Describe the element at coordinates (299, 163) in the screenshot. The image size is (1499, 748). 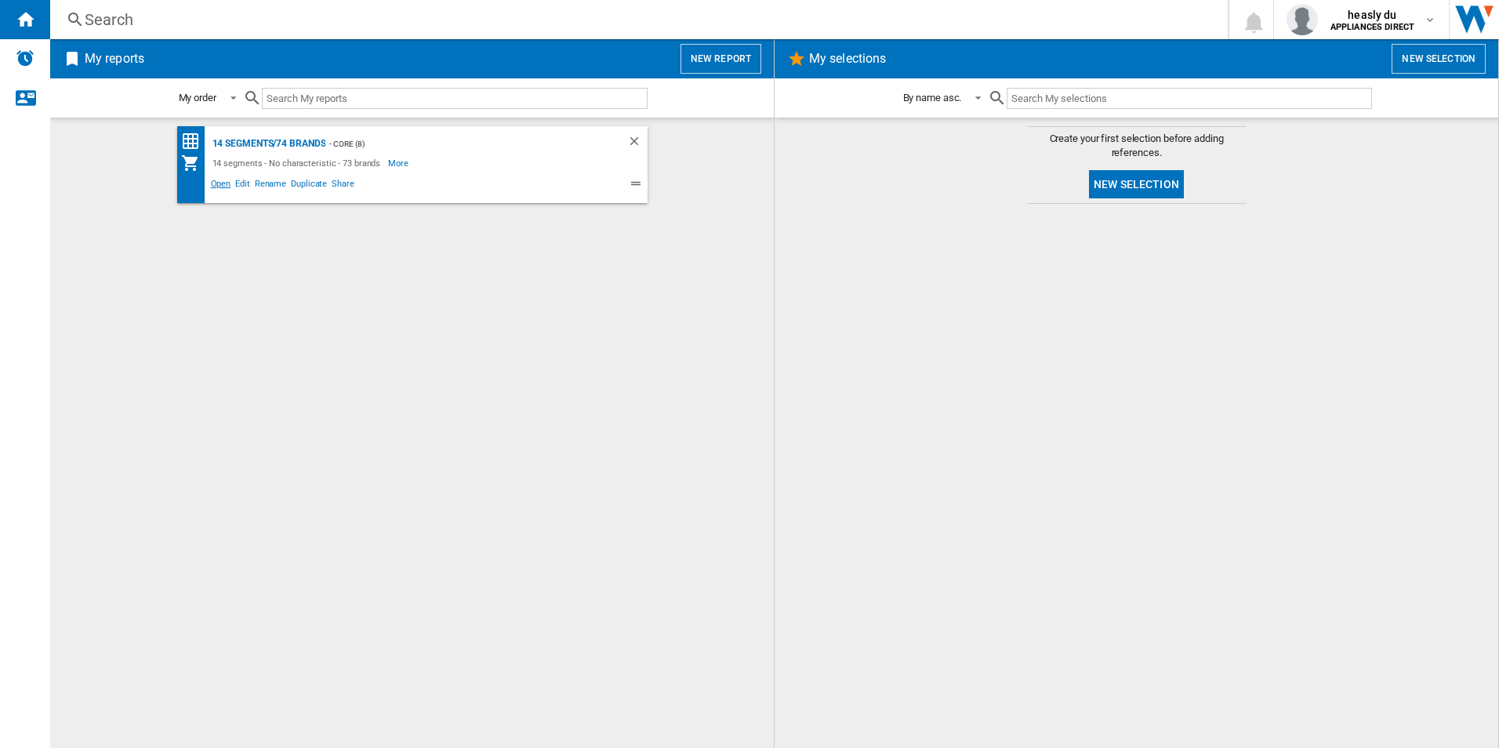
I see `div: 14 segments - No characteristic - 73 brands` at that location.